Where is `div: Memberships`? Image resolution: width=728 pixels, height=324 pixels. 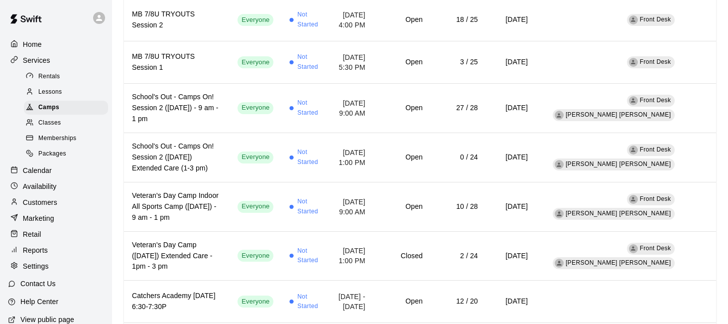 div: Memberships is located at coordinates (66, 138).